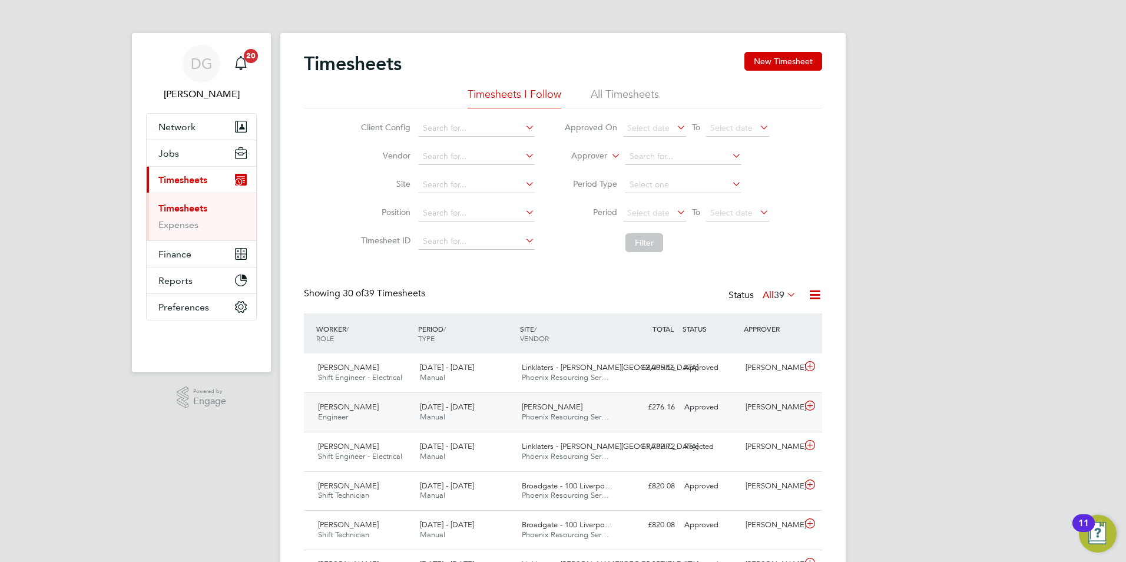 Image resolution: width=1126 pixels, height=562 pixels. Describe the element at coordinates (384, 184) in the screenshot. I see `label: Site` at that location.